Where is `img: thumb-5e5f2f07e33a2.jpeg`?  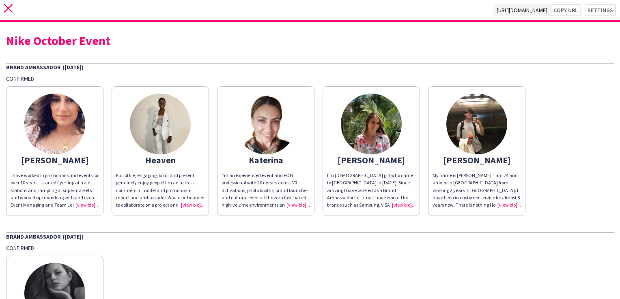
img: thumb-5e5f2f07e33a2.jpeg is located at coordinates (55, 124).